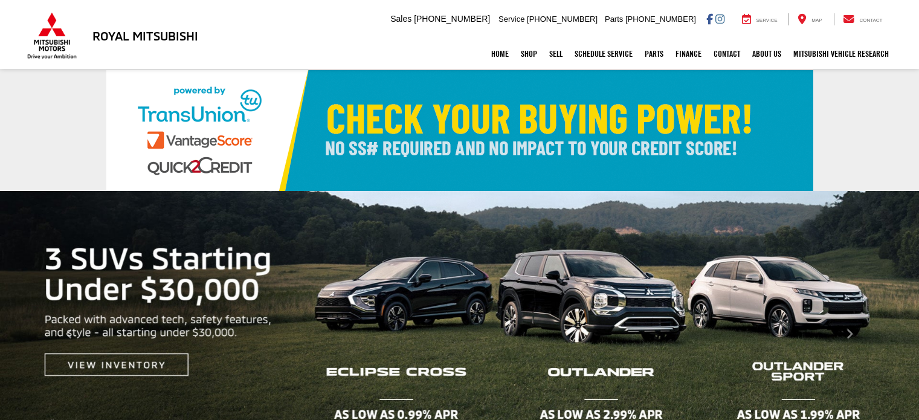  What do you see at coordinates (556, 54) in the screenshot?
I see `a: Sell` at bounding box center [556, 54].